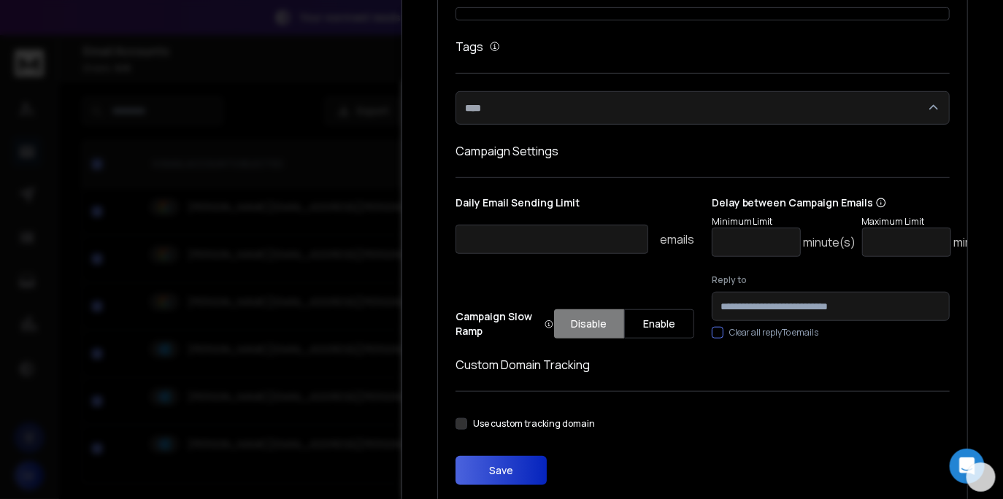 Image resolution: width=1003 pixels, height=499 pixels. Describe the element at coordinates (501, 471) in the screenshot. I see `button: Save` at that location.